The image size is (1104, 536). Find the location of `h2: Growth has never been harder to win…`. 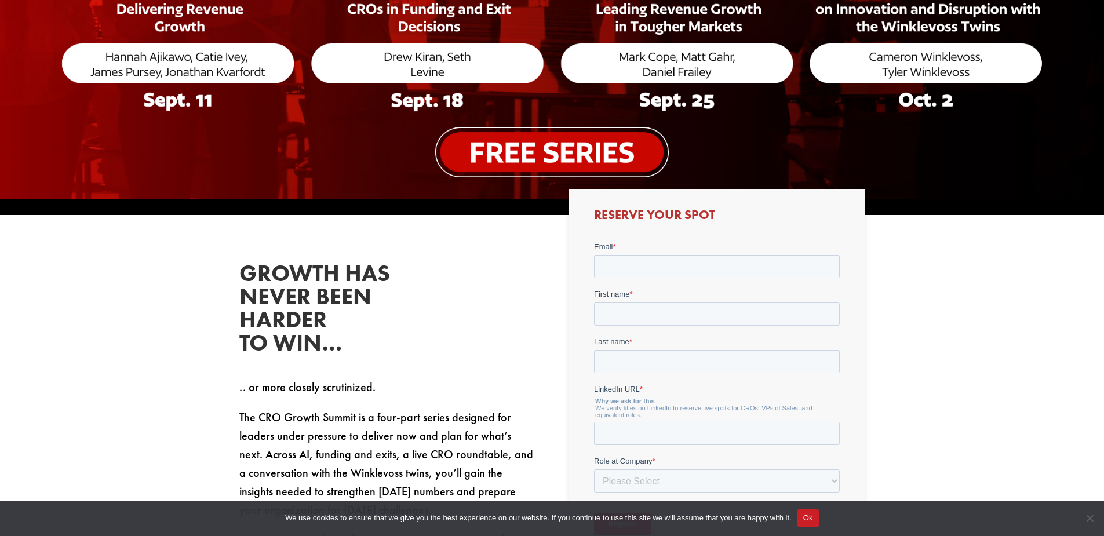

h2: Growth has never been harder to win… is located at coordinates (326, 311).